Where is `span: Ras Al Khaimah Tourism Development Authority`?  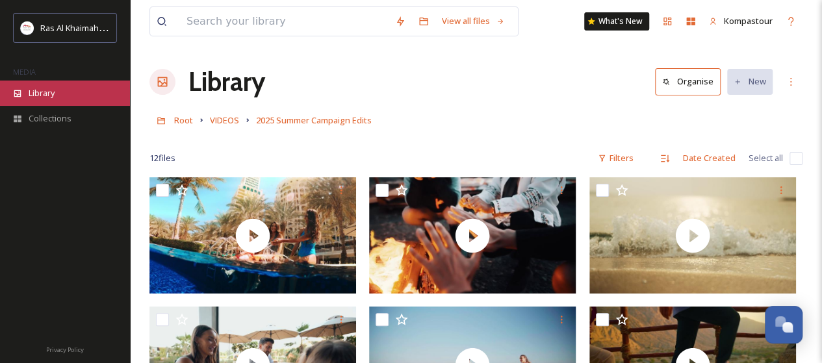 span: Ras Al Khaimah Tourism Development Authority is located at coordinates (132, 27).